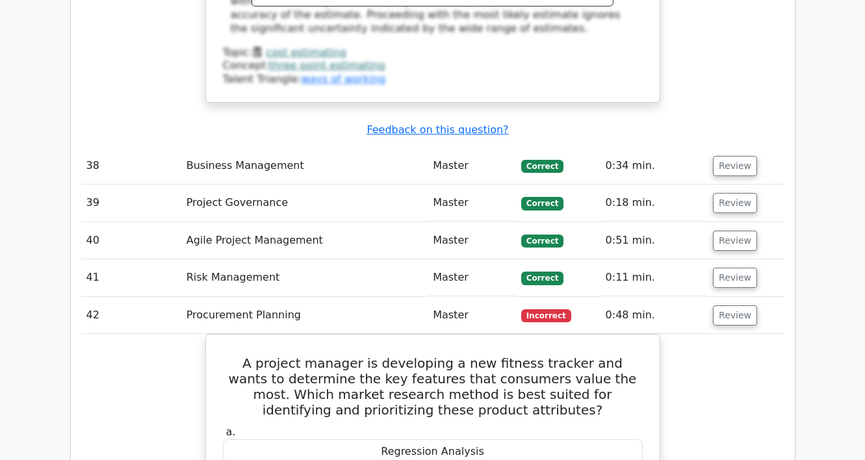 The image size is (865, 460). Describe the element at coordinates (304, 315) in the screenshot. I see `td: Procurement Planning` at that location.